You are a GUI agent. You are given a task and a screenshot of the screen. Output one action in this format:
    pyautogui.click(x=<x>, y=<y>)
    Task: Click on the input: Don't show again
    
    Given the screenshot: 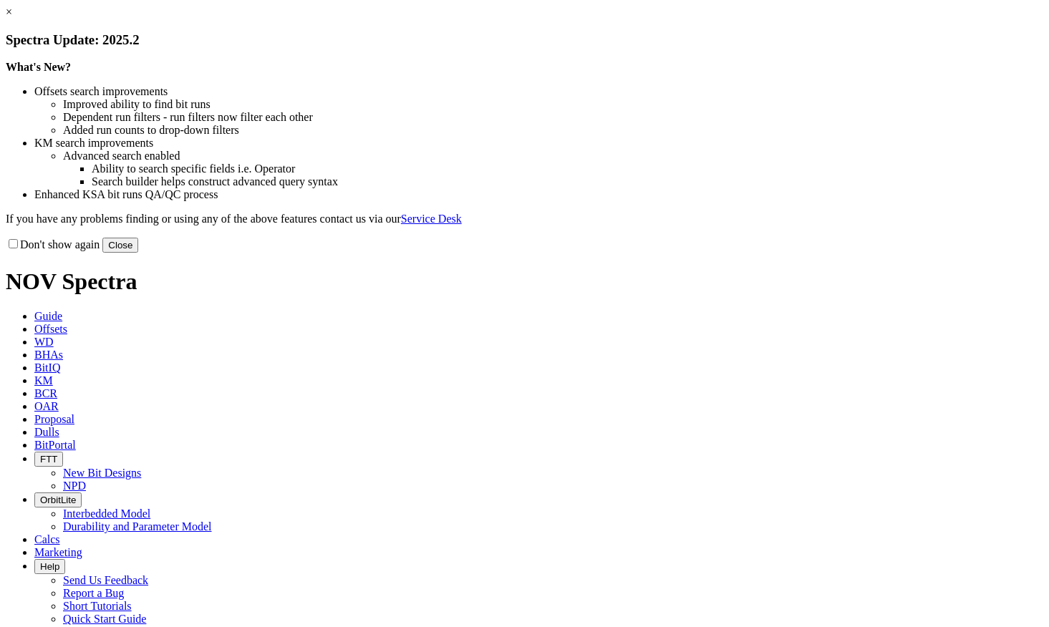 What is the action you would take?
    pyautogui.click(x=13, y=243)
    